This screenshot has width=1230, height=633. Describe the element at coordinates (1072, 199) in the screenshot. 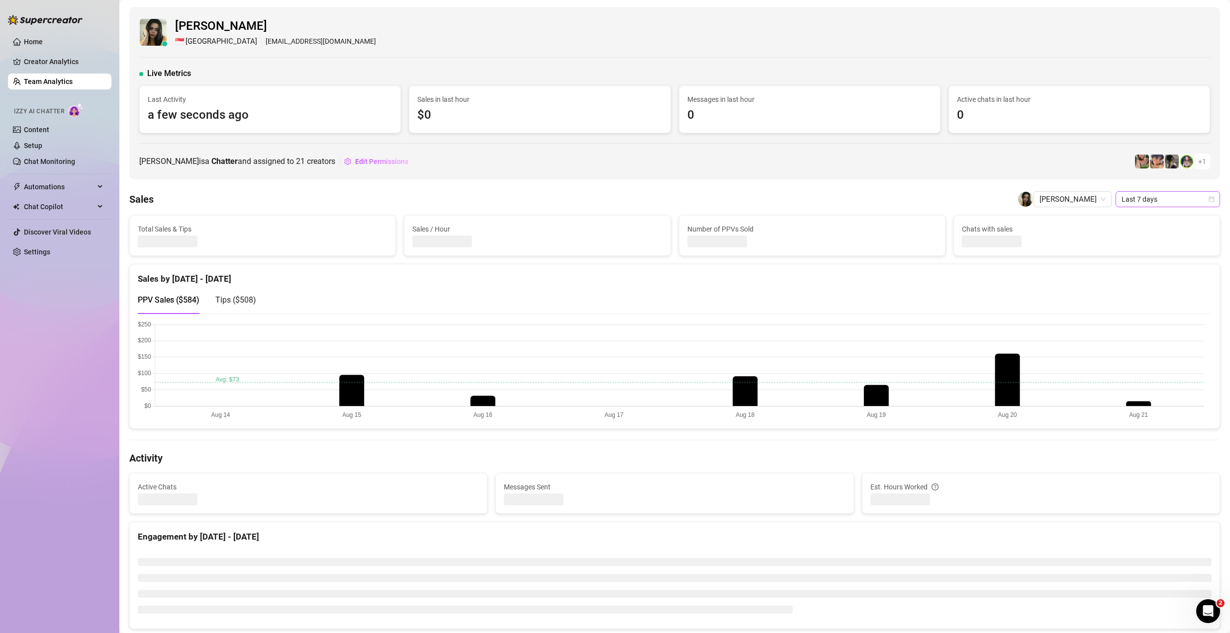

I see `span: Joy Gabrielle Palaran` at that location.